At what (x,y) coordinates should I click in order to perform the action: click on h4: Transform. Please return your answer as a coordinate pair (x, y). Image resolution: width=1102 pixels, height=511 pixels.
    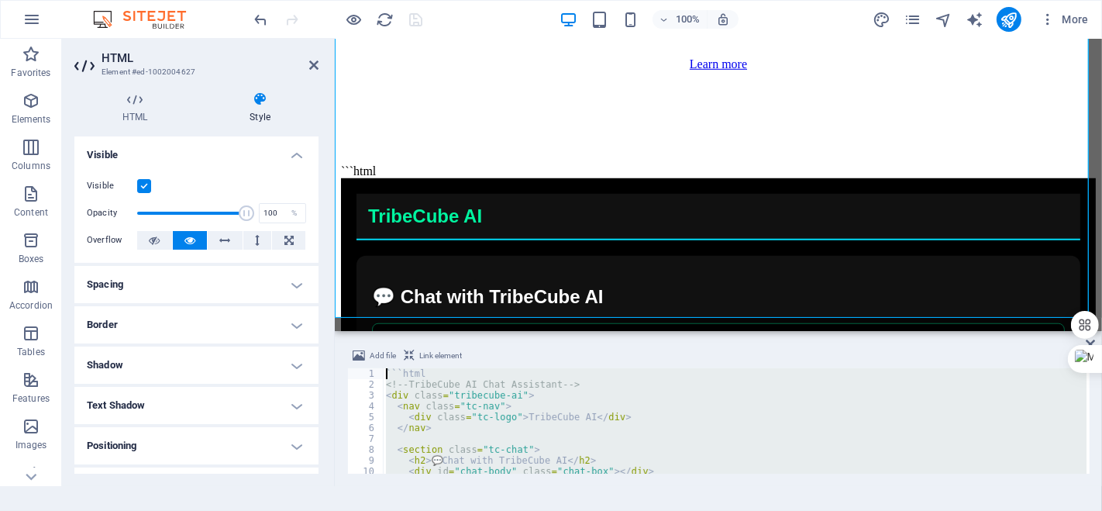
    Looking at the image, I should click on (196, 486).